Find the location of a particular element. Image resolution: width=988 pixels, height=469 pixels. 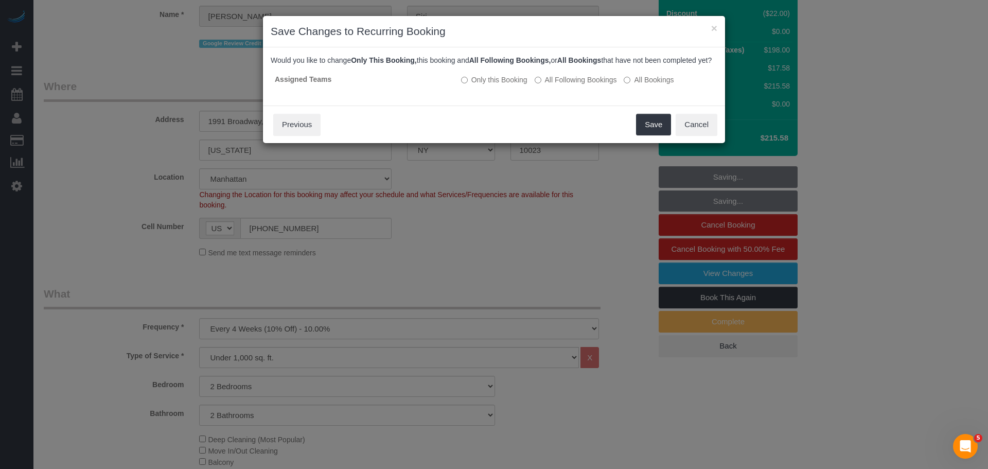

label: All other bookings in the series will remain the same. is located at coordinates (494, 80).